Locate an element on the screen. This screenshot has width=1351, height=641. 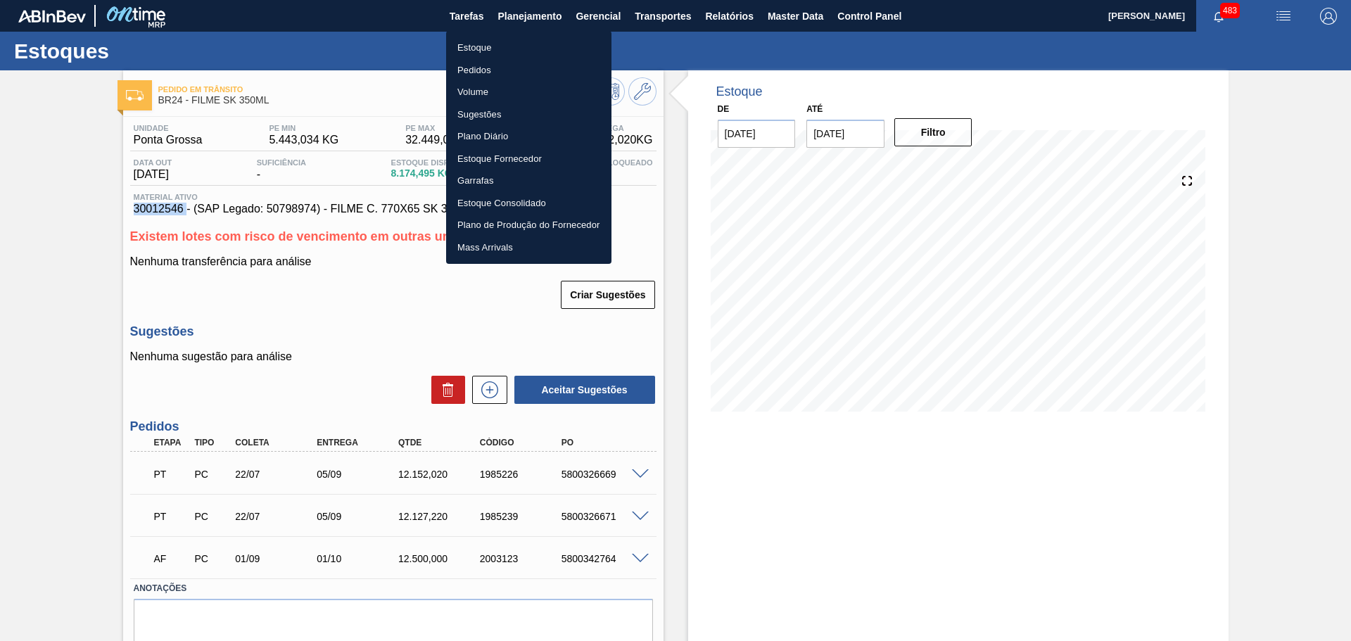
li: Volume is located at coordinates (529, 92).